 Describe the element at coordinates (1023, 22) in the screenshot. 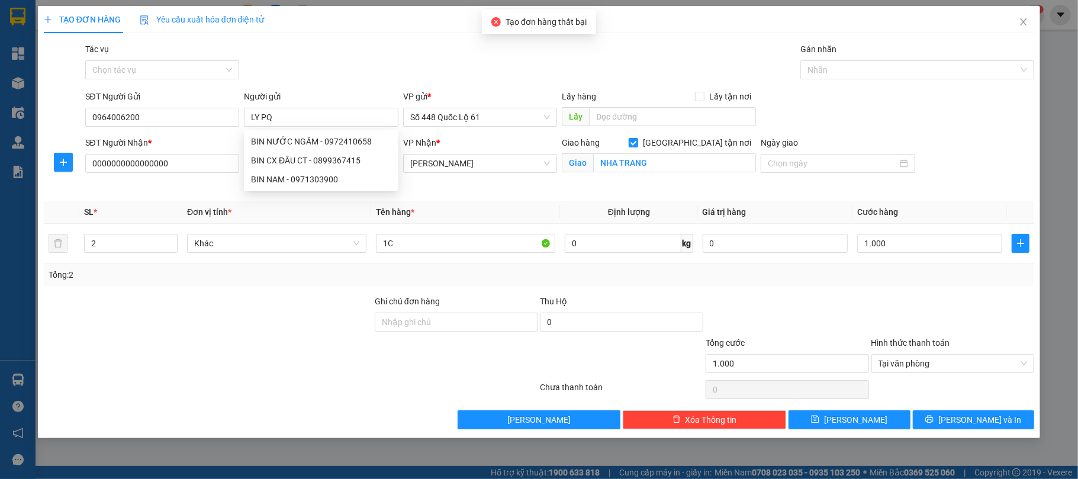

I see `button: Close` at that location.